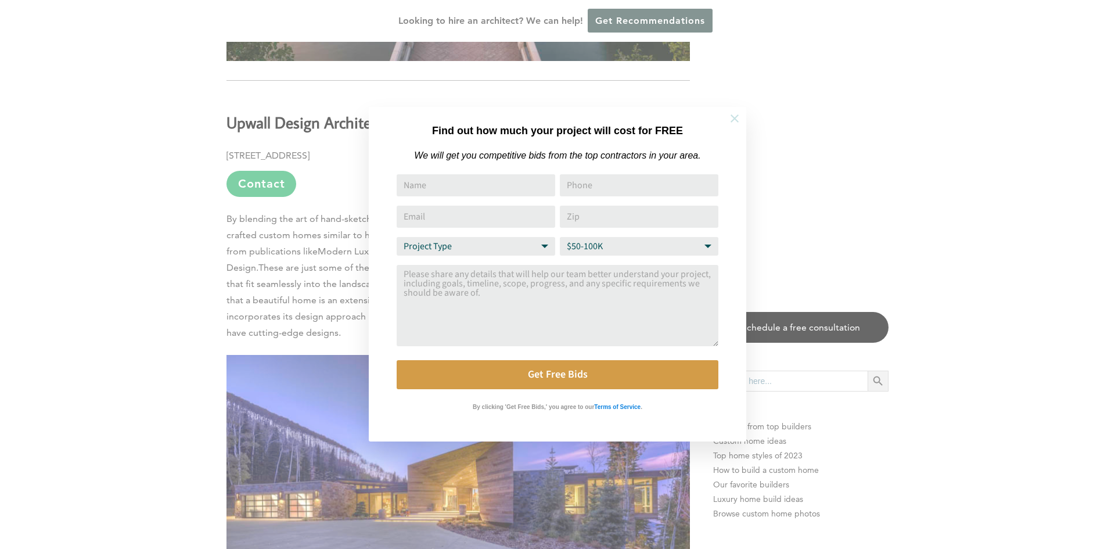 The height and width of the screenshot is (549, 1115). Describe the element at coordinates (475, 246) in the screenshot. I see `select: Project Type` at that location.